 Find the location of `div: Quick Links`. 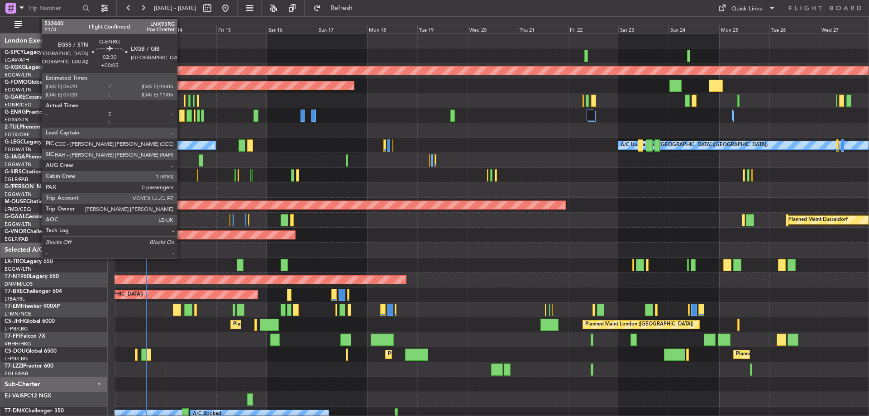

div: Quick Links is located at coordinates (747, 9).